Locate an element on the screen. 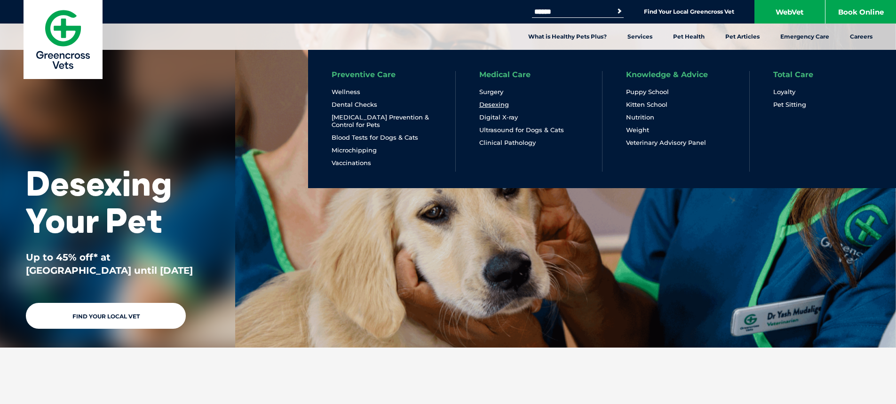 The width and height of the screenshot is (896, 404). a: Loyalty is located at coordinates (784, 92).